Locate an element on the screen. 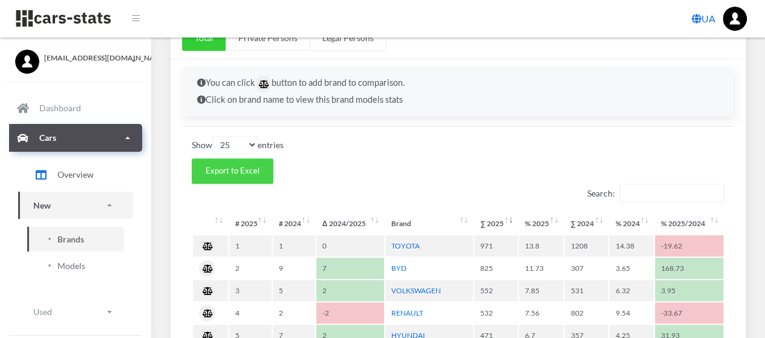  a: Brands is located at coordinates (76, 239).